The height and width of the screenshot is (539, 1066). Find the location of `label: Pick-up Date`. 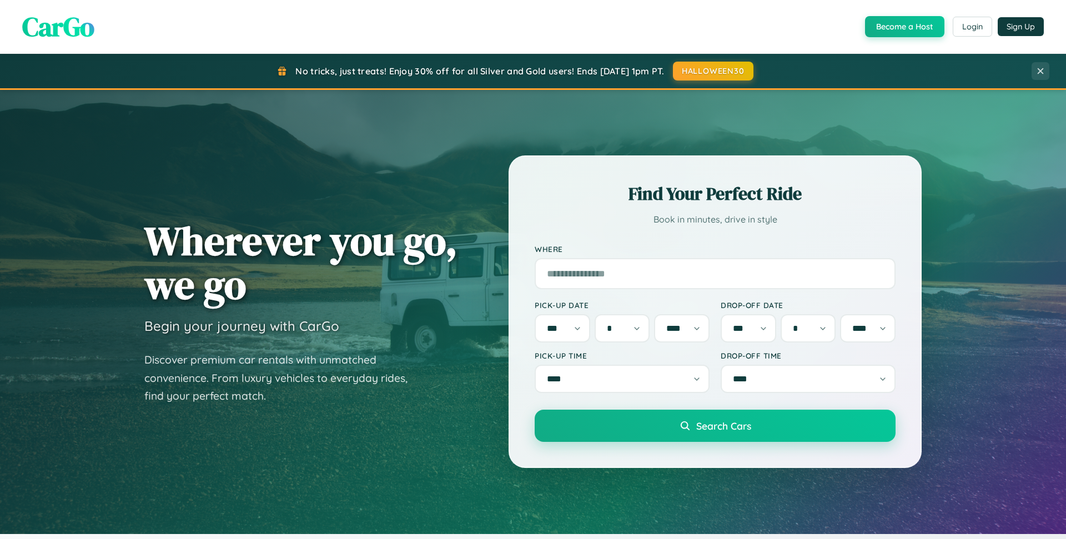

label: Pick-up Date is located at coordinates (622, 305).